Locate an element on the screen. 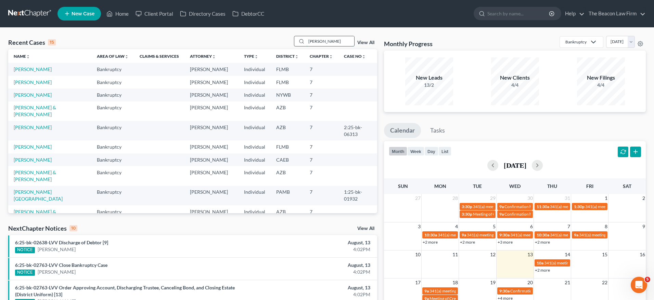 This screenshot has height=300, width=654. span: 1 is located at coordinates (606, 198).